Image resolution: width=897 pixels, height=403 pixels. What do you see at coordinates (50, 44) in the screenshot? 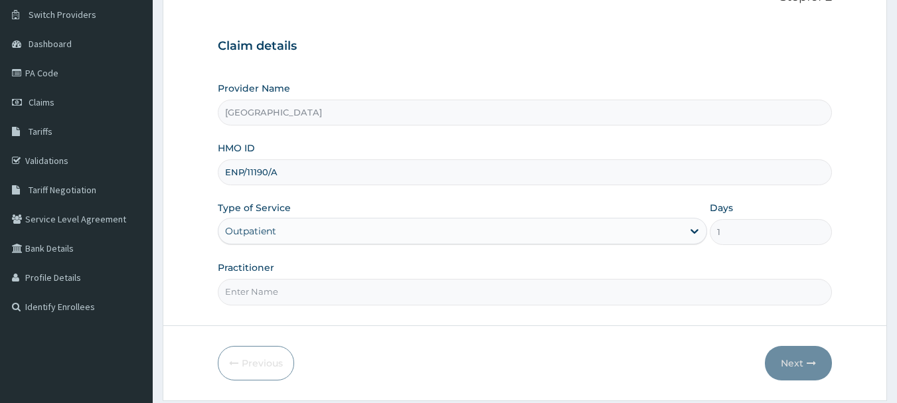
I see `span: Dashboard` at bounding box center [50, 44].